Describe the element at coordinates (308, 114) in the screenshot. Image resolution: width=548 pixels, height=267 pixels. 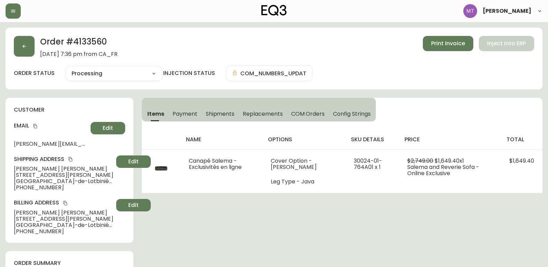
I see `span: COM Orders` at that location.